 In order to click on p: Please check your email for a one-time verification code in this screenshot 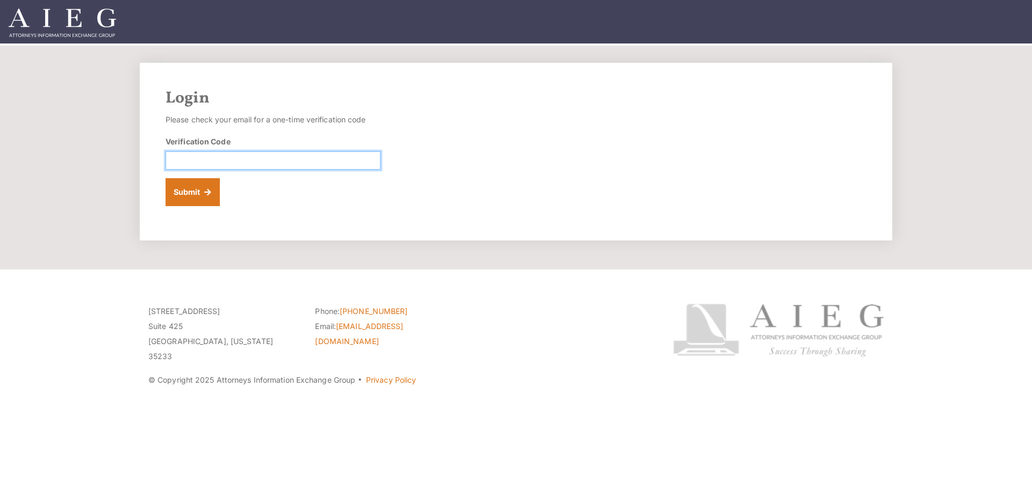, I will do `click(273, 120)`.